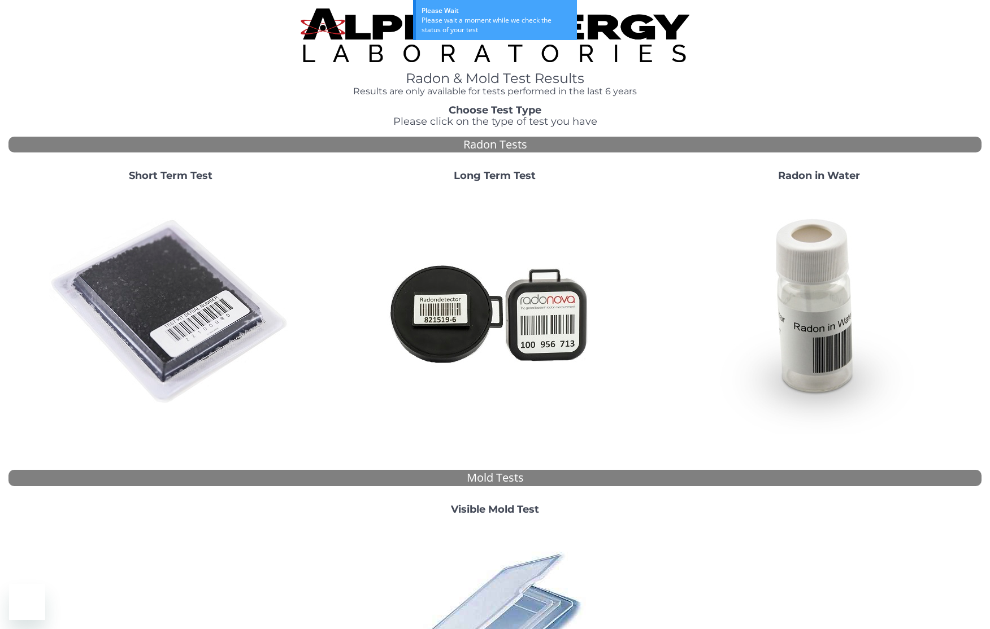  Describe the element at coordinates (496, 10) in the screenshot. I see `div: Please Wait` at that location.